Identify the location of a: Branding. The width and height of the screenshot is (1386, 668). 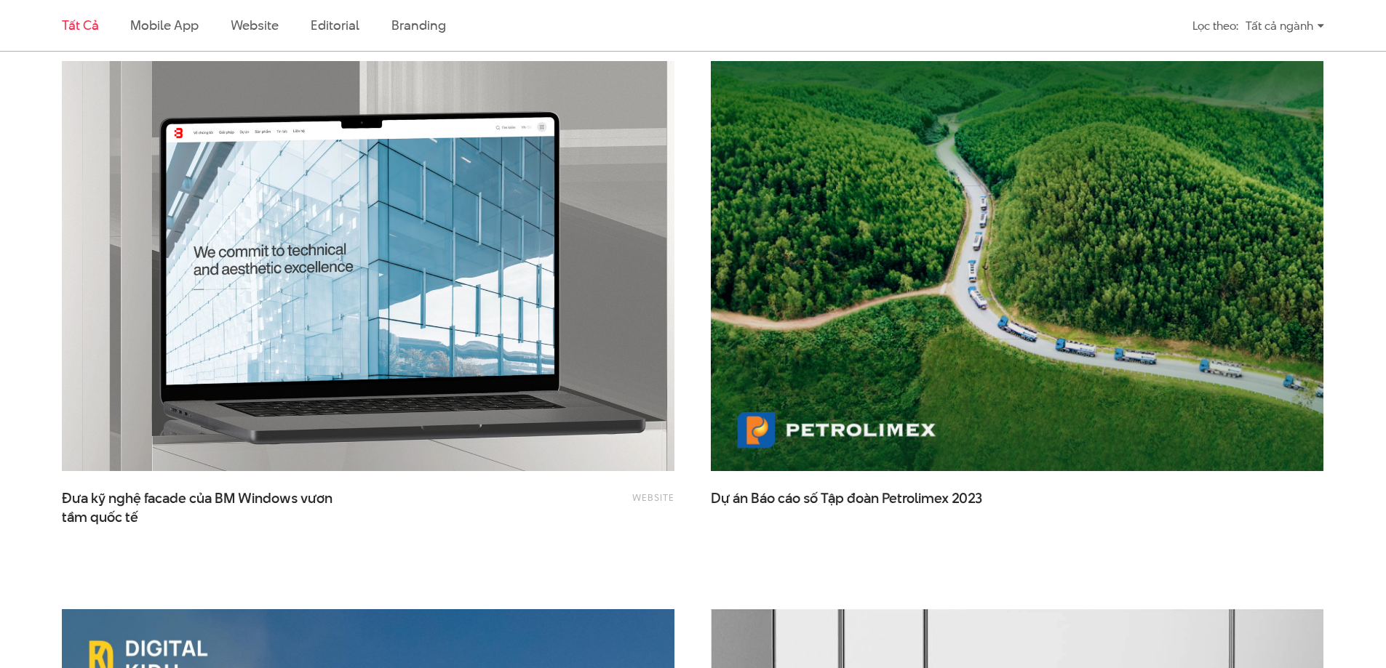
(418, 25).